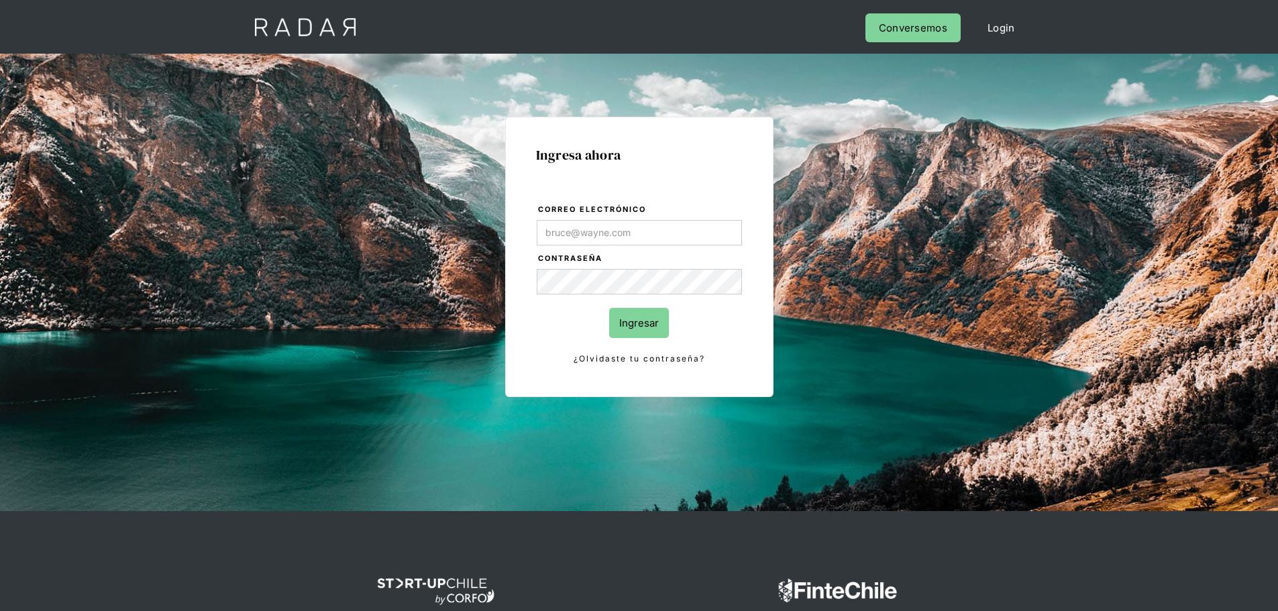  Describe the element at coordinates (639, 323) in the screenshot. I see `input: Ingresar` at that location.